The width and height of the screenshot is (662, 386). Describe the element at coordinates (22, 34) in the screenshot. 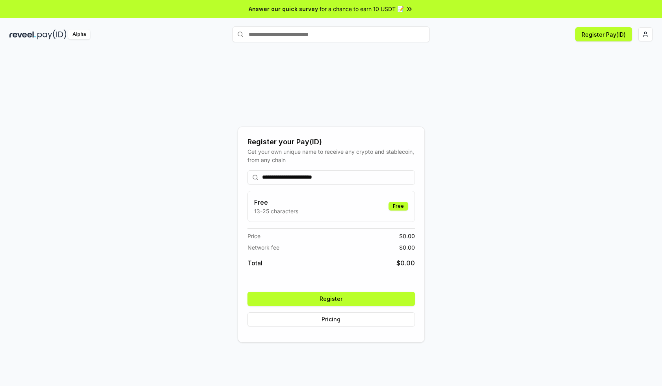

I see `img: reveel_dark` at that location.